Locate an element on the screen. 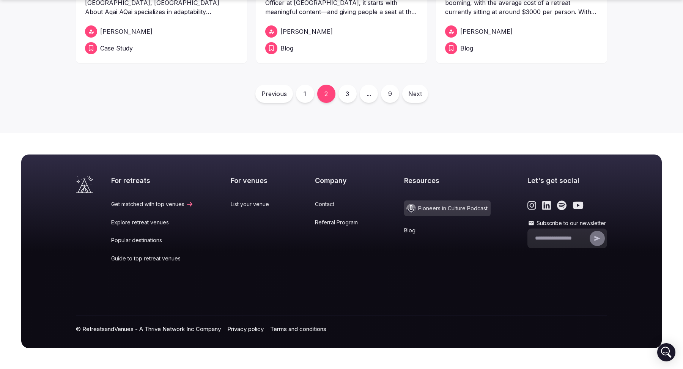  a: Popular destinations is located at coordinates (152, 240).